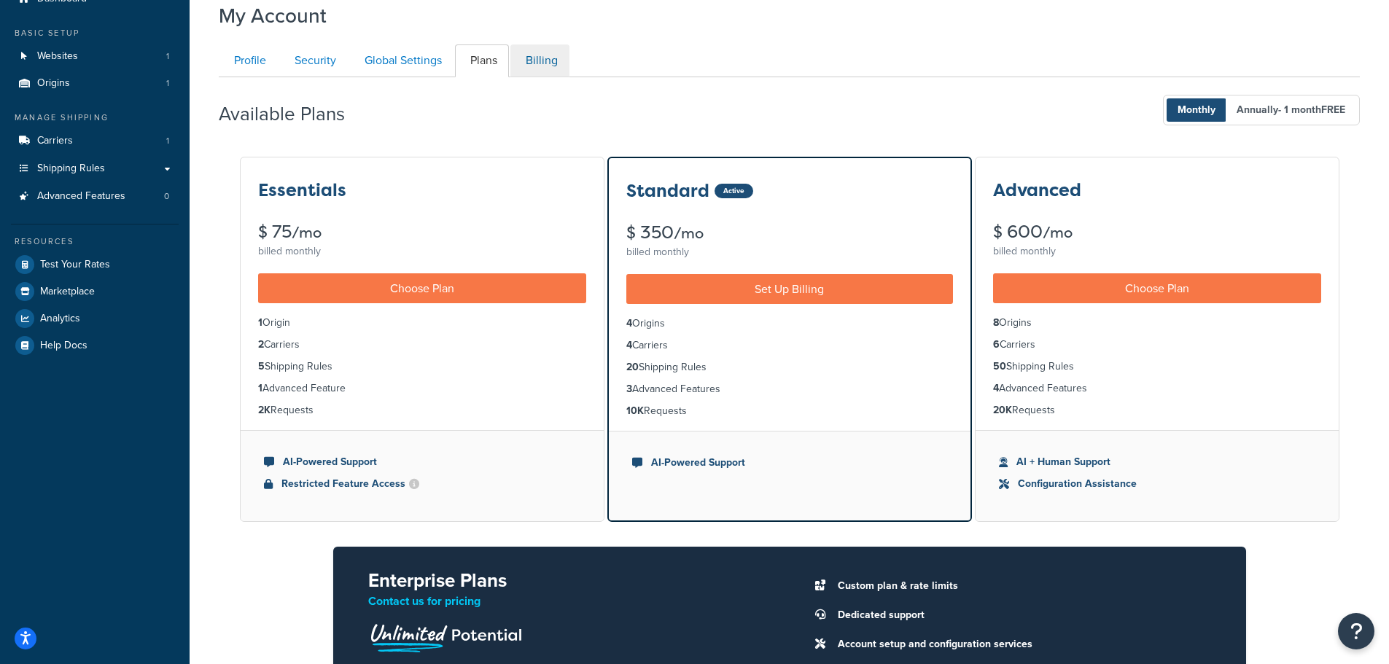 This screenshot has width=1389, height=664. I want to click on span: Advanced Features, so click(81, 196).